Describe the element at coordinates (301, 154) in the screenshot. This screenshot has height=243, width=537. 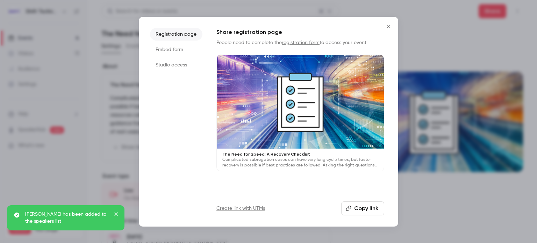
I see `p: The Need for Speed: A Recovery Checklist` at that location.